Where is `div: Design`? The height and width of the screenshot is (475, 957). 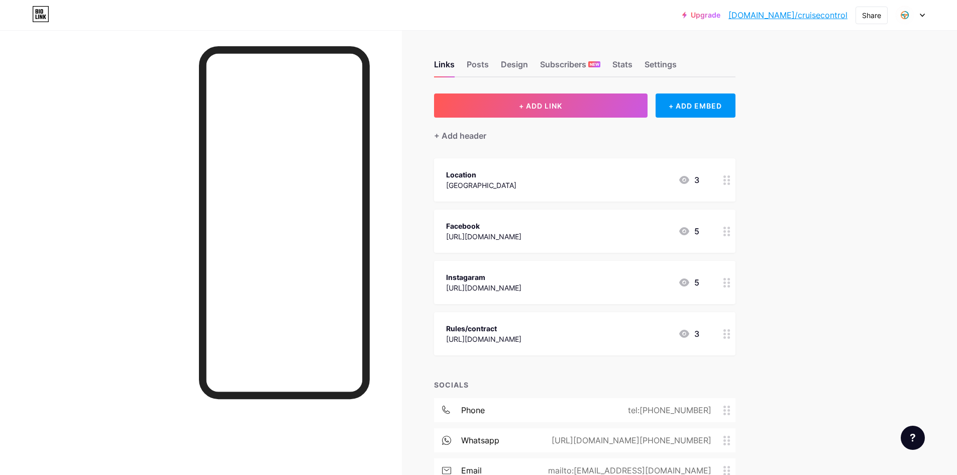 div: Design is located at coordinates (515, 67).